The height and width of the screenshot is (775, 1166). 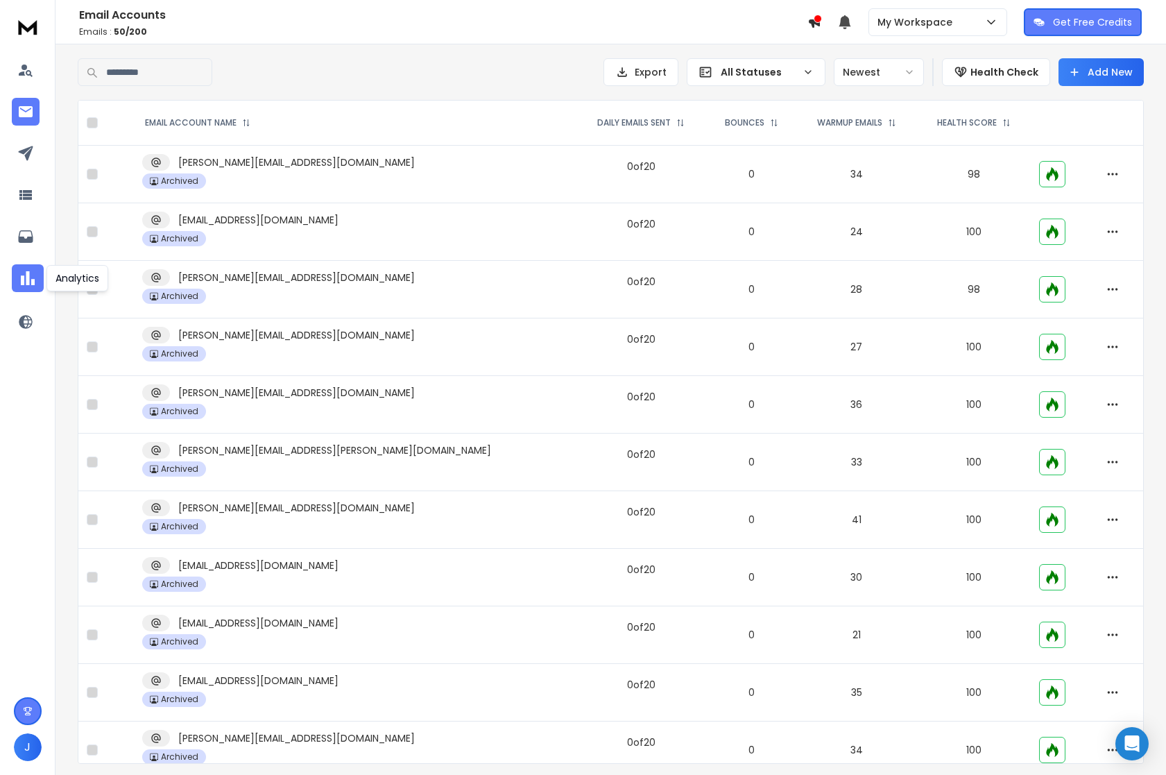 I want to click on p: Emails :, so click(x=443, y=32).